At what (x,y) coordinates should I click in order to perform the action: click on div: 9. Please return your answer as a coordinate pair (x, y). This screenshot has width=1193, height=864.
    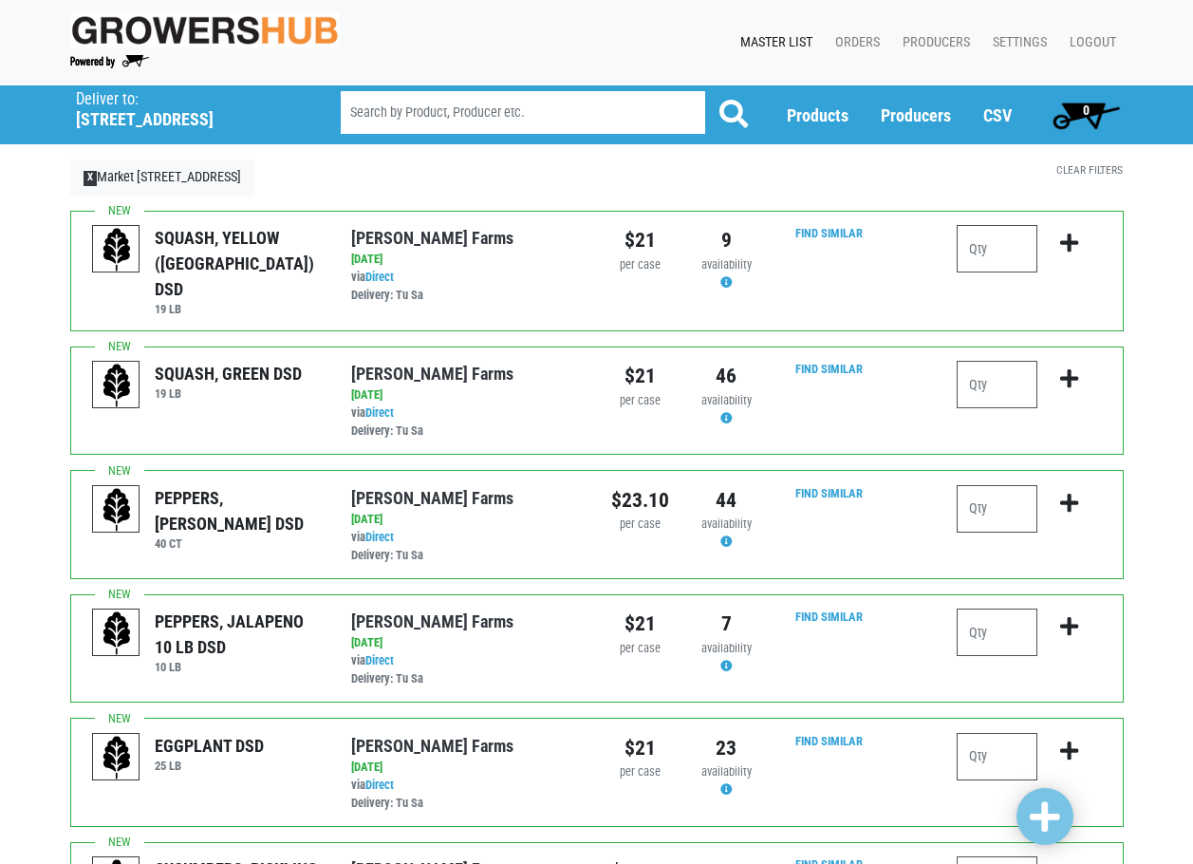
    Looking at the image, I should click on (726, 240).